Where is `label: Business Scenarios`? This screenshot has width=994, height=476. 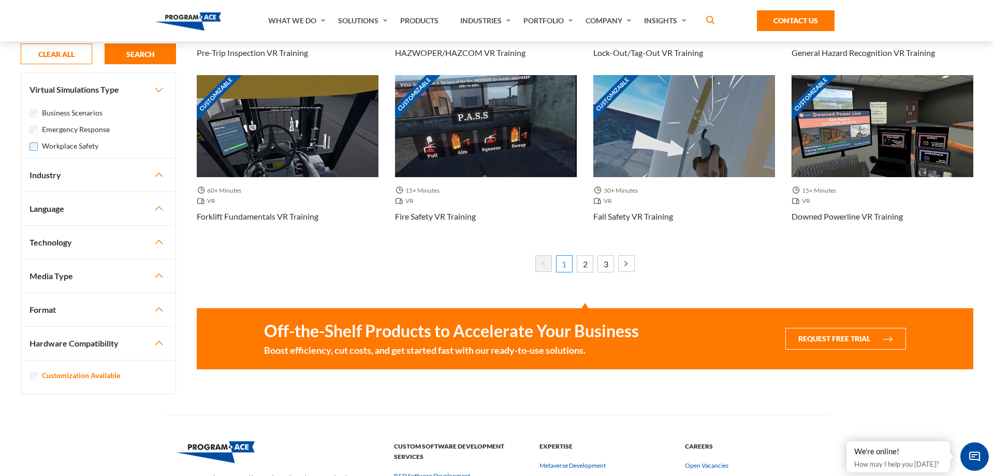
label: Business Scenarios is located at coordinates (72, 113).